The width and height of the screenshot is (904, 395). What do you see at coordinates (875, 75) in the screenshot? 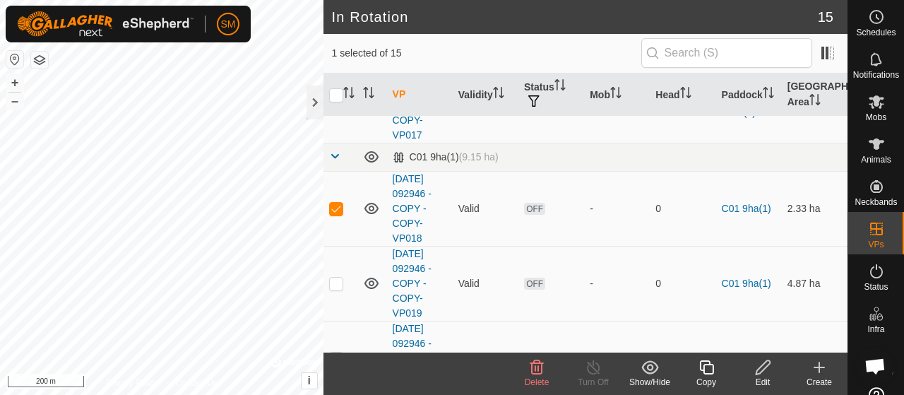
I see `span: Notifications` at bounding box center [875, 75].